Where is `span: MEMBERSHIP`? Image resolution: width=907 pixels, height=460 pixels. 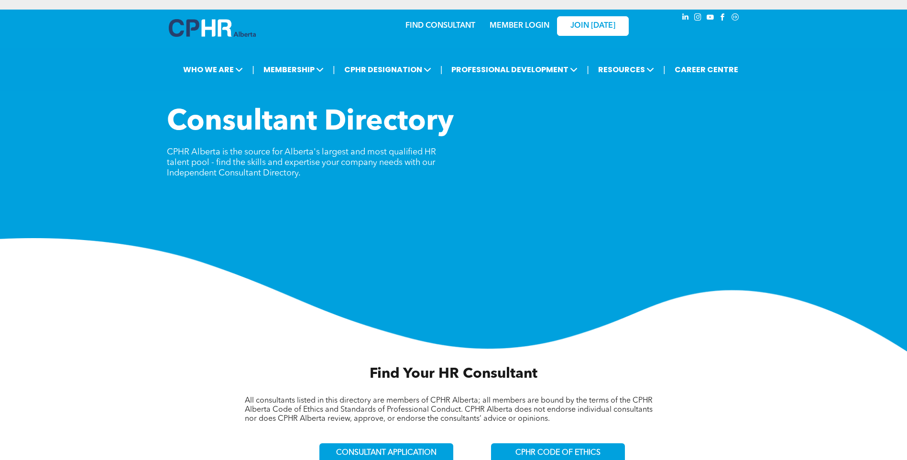 span: MEMBERSHIP is located at coordinates (294, 69).